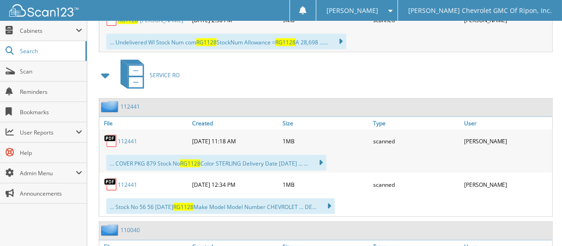 The image size is (562, 246). Describe the element at coordinates (417, 123) in the screenshot. I see `a: Type` at that location.